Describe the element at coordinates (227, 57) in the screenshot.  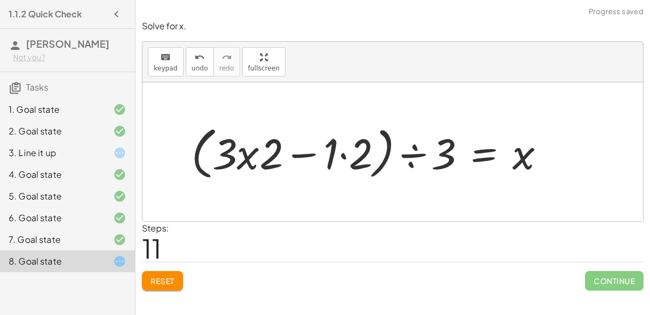
I see `i: redo` at that location.